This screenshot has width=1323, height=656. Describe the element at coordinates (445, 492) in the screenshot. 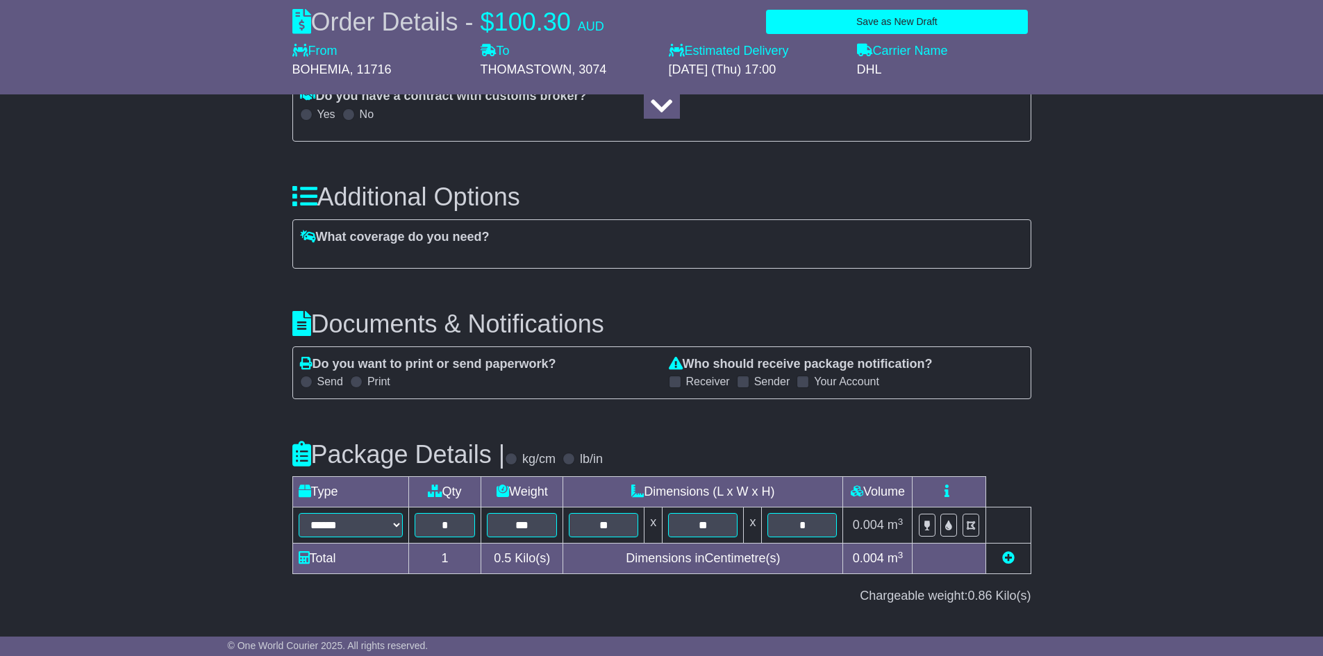

I see `td: Qty` at that location.